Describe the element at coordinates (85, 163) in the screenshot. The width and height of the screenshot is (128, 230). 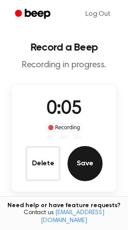
I see `button: Save Audio Record` at that location.